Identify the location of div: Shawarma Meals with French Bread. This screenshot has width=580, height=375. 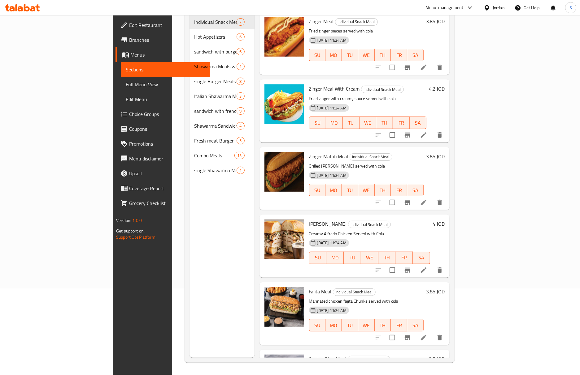
(215, 67).